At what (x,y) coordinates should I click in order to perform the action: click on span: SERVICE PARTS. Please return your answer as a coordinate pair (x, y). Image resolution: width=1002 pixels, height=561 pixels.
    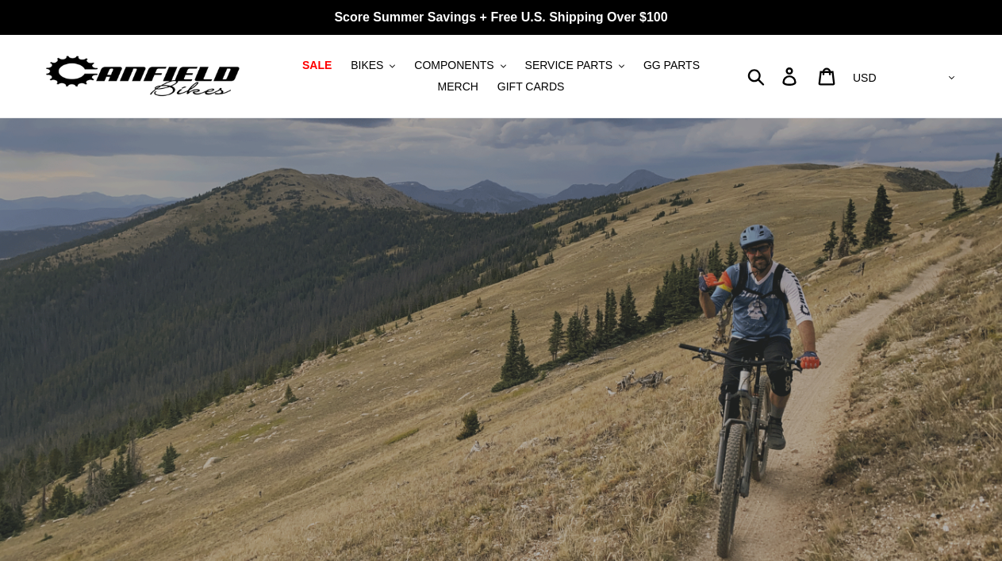
    Looking at the image, I should click on (569, 65).